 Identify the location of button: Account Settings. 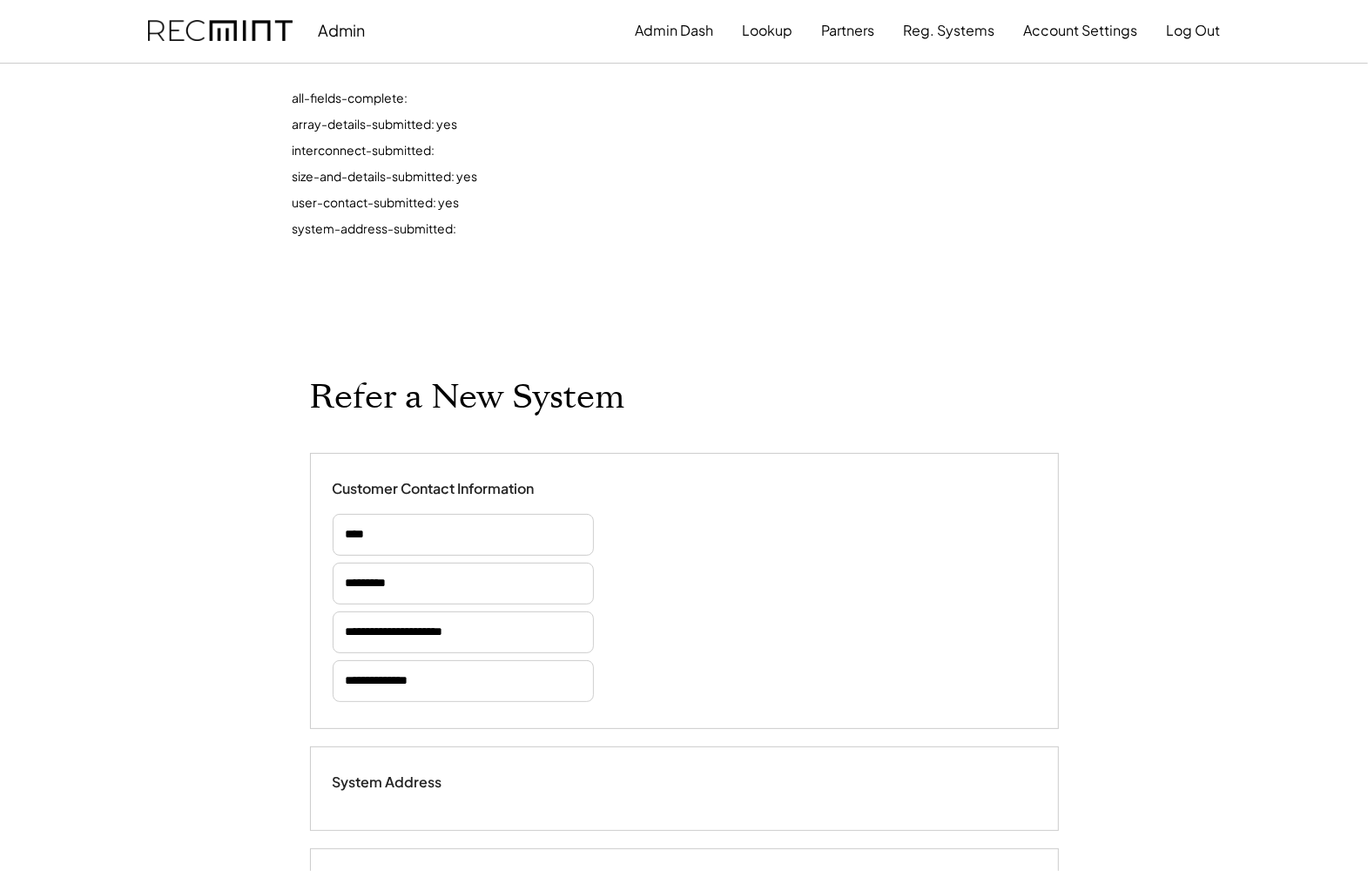
(1081, 30).